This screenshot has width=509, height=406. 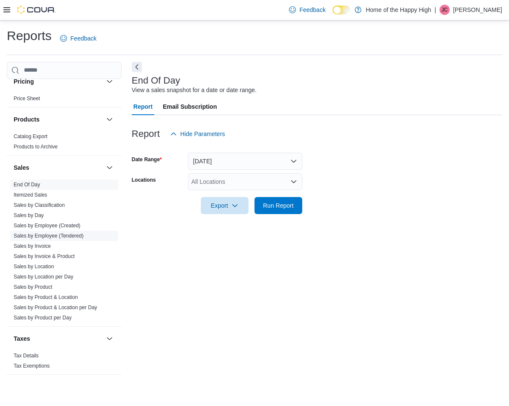 I want to click on div: Taxes, so click(x=64, y=362).